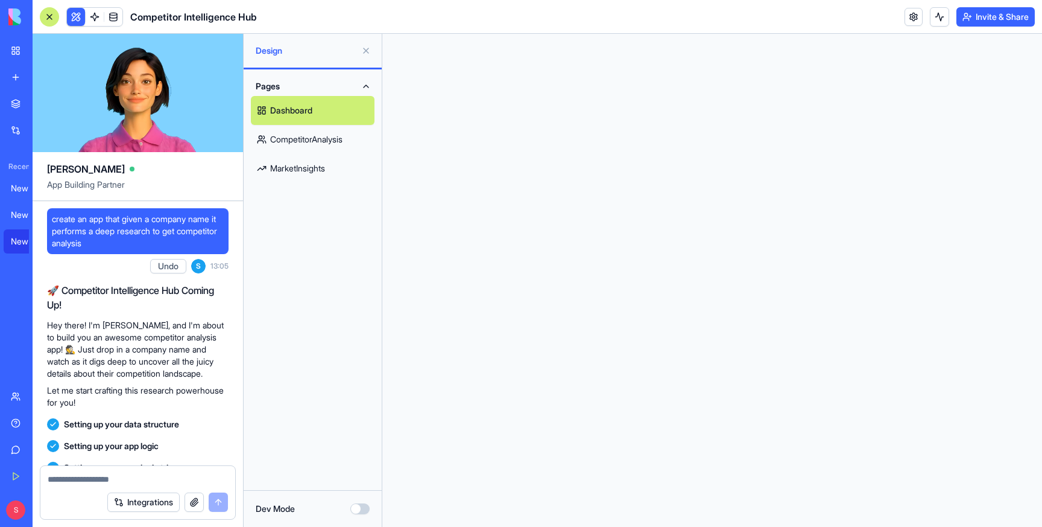 This screenshot has height=527, width=1042. Describe the element at coordinates (168, 266) in the screenshot. I see `button: Undo` at that location.